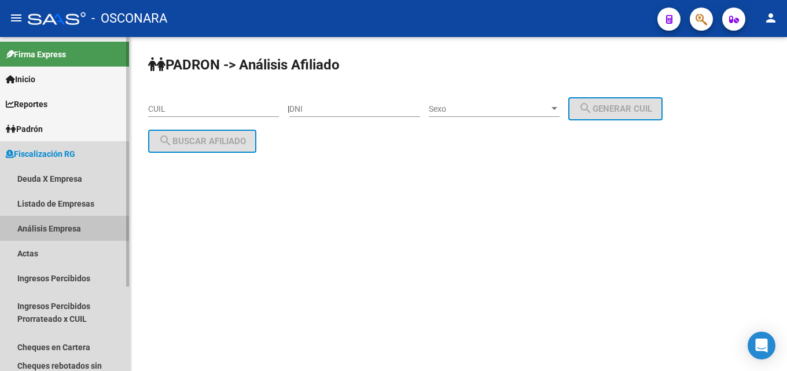  What do you see at coordinates (36, 54) in the screenshot?
I see `span: Firma Express` at bounding box center [36, 54].